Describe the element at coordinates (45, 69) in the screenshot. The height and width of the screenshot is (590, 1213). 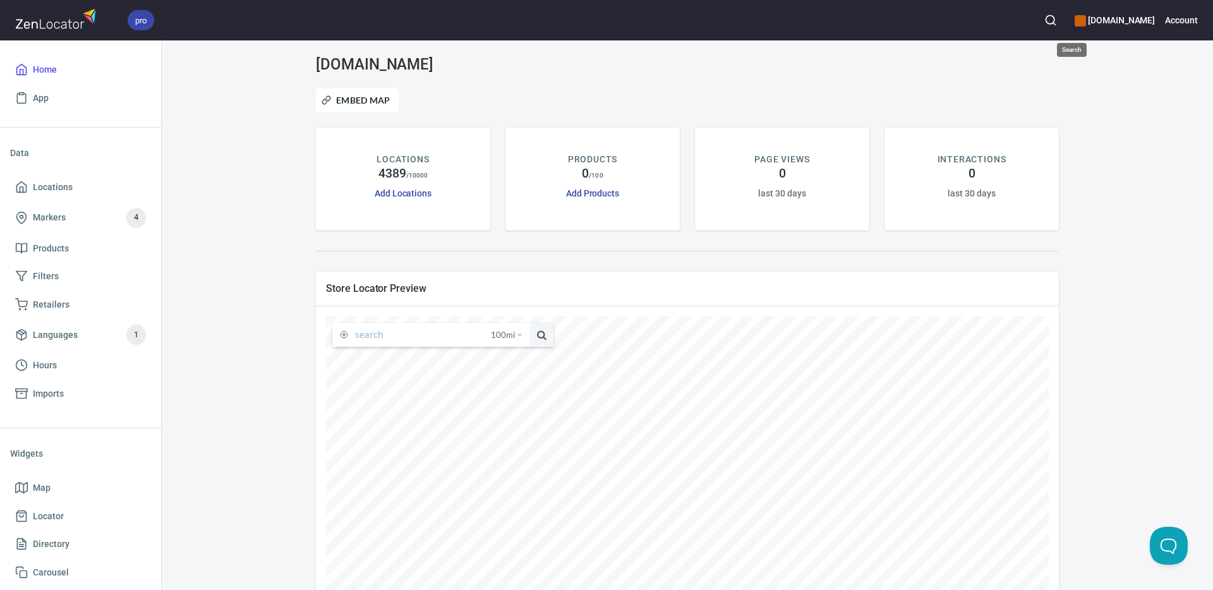
I see `span: Home` at that location.